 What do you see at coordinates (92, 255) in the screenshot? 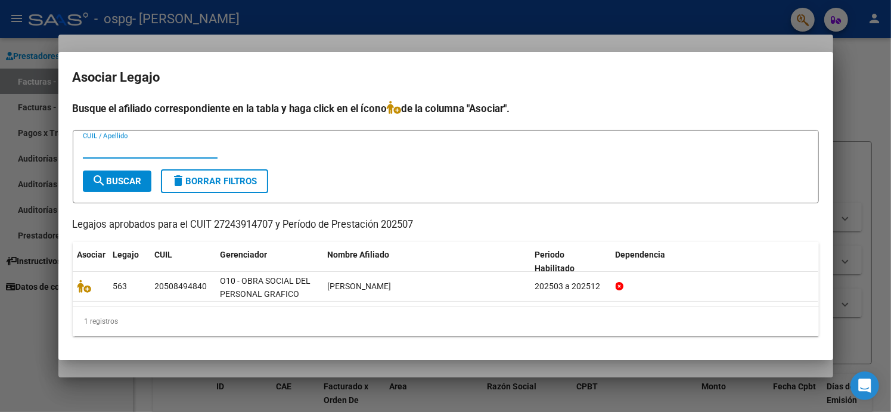
I see `span: Asociar` at bounding box center [92, 255].